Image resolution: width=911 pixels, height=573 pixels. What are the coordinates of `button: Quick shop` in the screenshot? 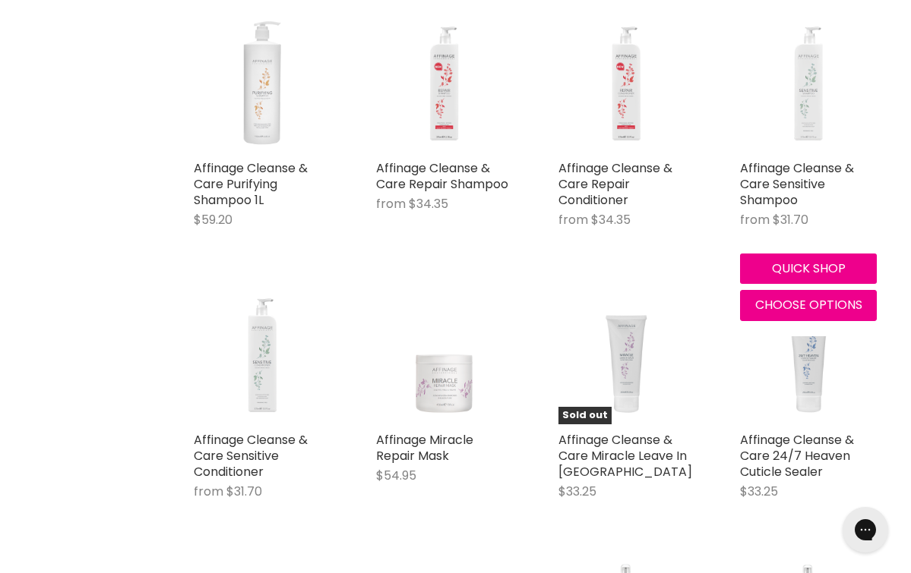 It's located at (808, 269).